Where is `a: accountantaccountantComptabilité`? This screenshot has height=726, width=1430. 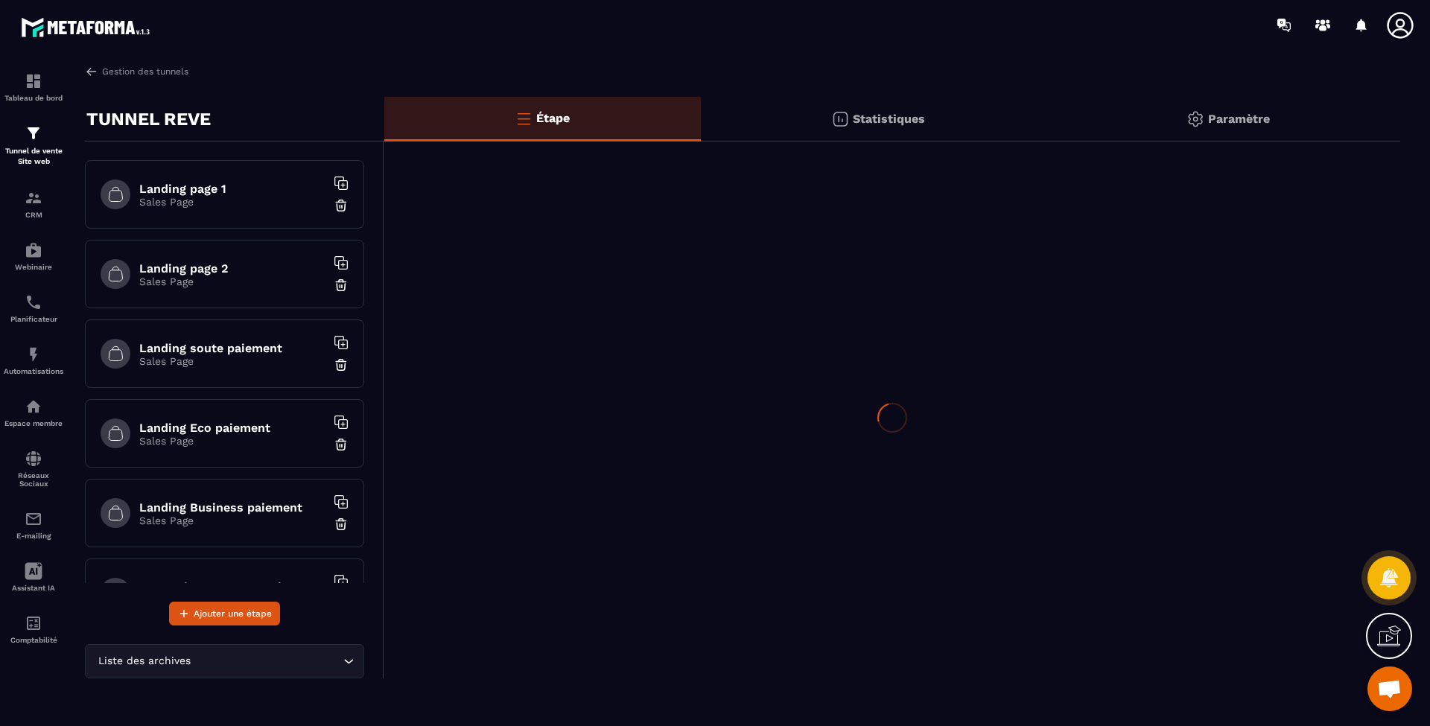 a: accountantaccountantComptabilité is located at coordinates (34, 629).